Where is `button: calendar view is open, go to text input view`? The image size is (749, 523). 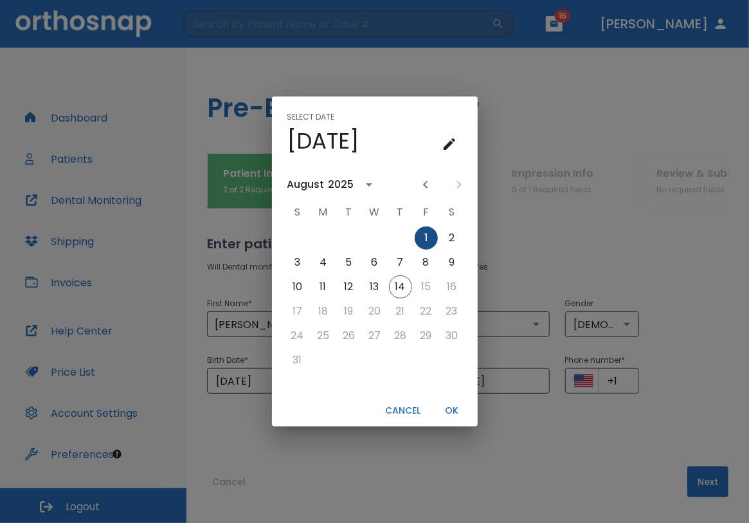
button: calendar view is open, go to text input view is located at coordinates (450, 144).